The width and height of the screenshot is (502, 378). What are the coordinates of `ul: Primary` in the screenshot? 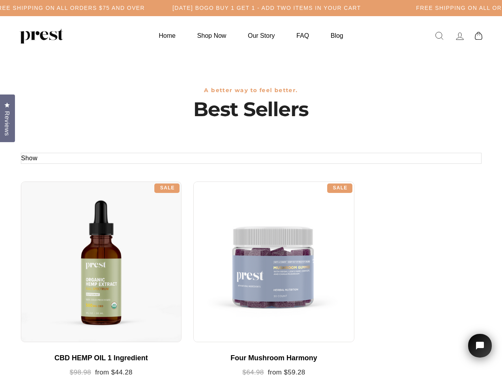 It's located at (251, 35).